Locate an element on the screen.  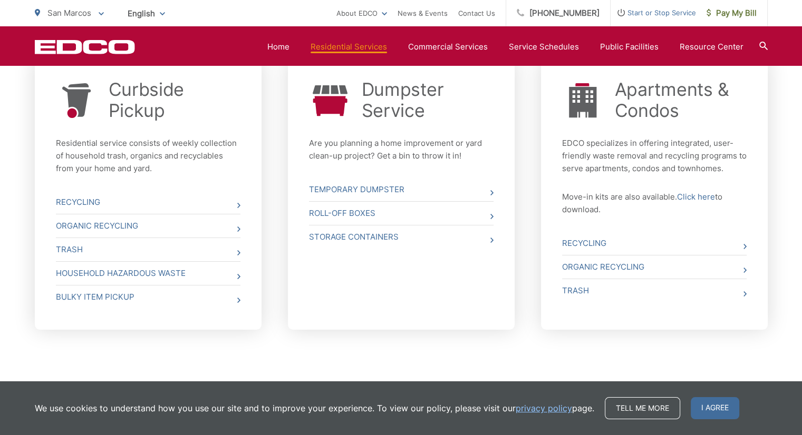
a: Tell me more is located at coordinates (642, 409).